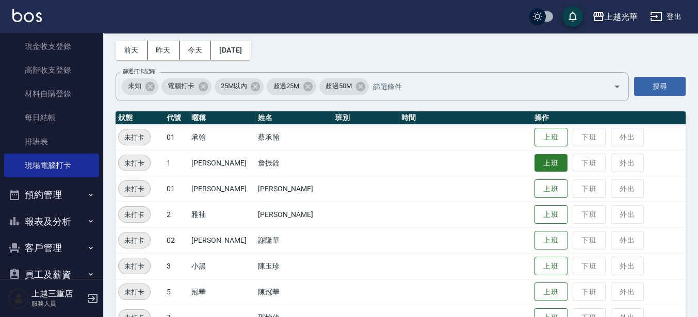 Image resolution: width=698 pixels, height=317 pixels. Describe the element at coordinates (291, 87) in the screenshot. I see `div: 超過25M` at that location.